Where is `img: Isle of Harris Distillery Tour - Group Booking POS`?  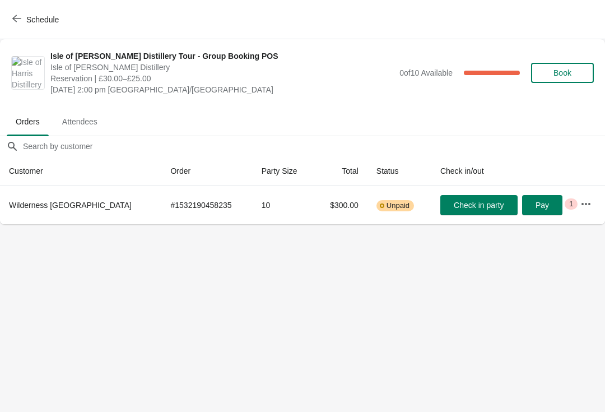 img: Isle of Harris Distillery Tour - Group Booking POS is located at coordinates (28, 73).